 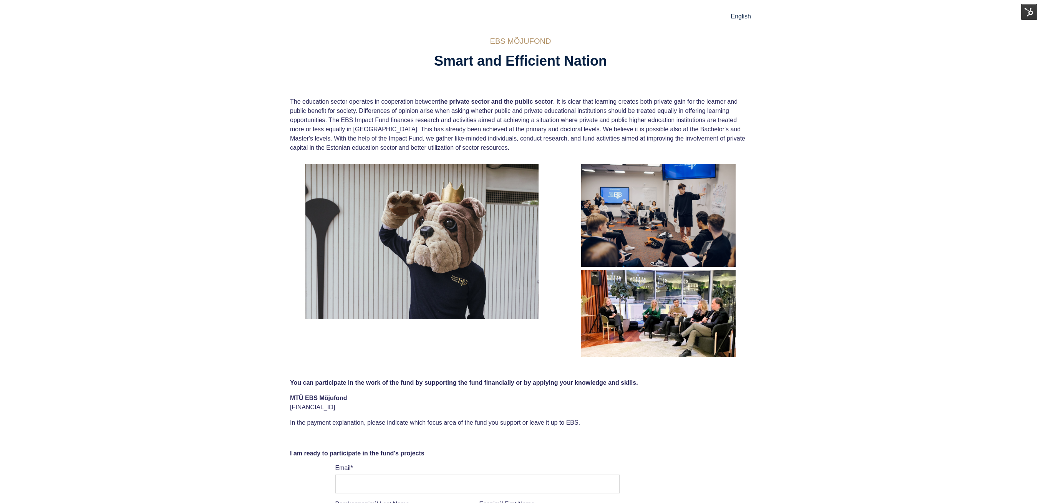 I want to click on span: Email, so click(x=343, y=468).